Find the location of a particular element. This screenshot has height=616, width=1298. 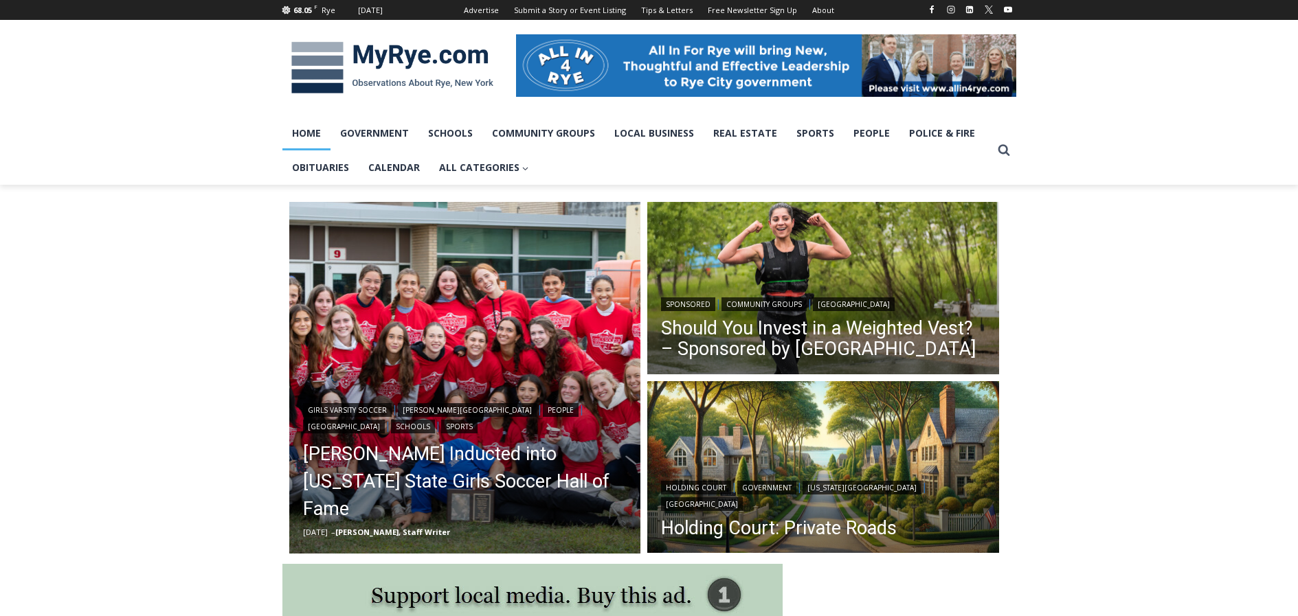

img: DALLE 2025-09-08 Holding Court 2025-09-09 Private Roads is located at coordinates (823, 469).